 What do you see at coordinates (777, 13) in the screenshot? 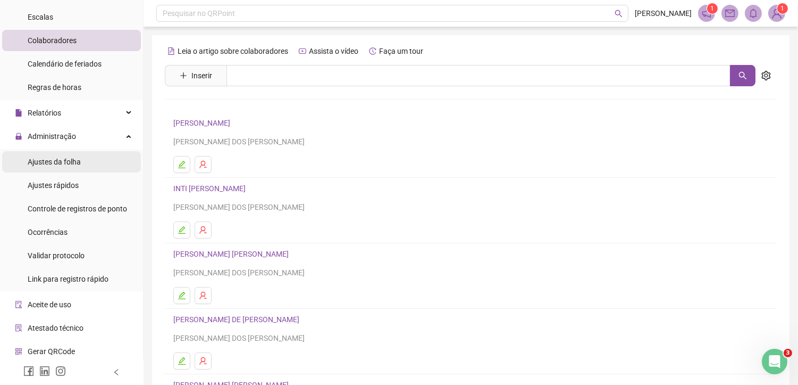
I see `img: 86993` at bounding box center [777, 13].